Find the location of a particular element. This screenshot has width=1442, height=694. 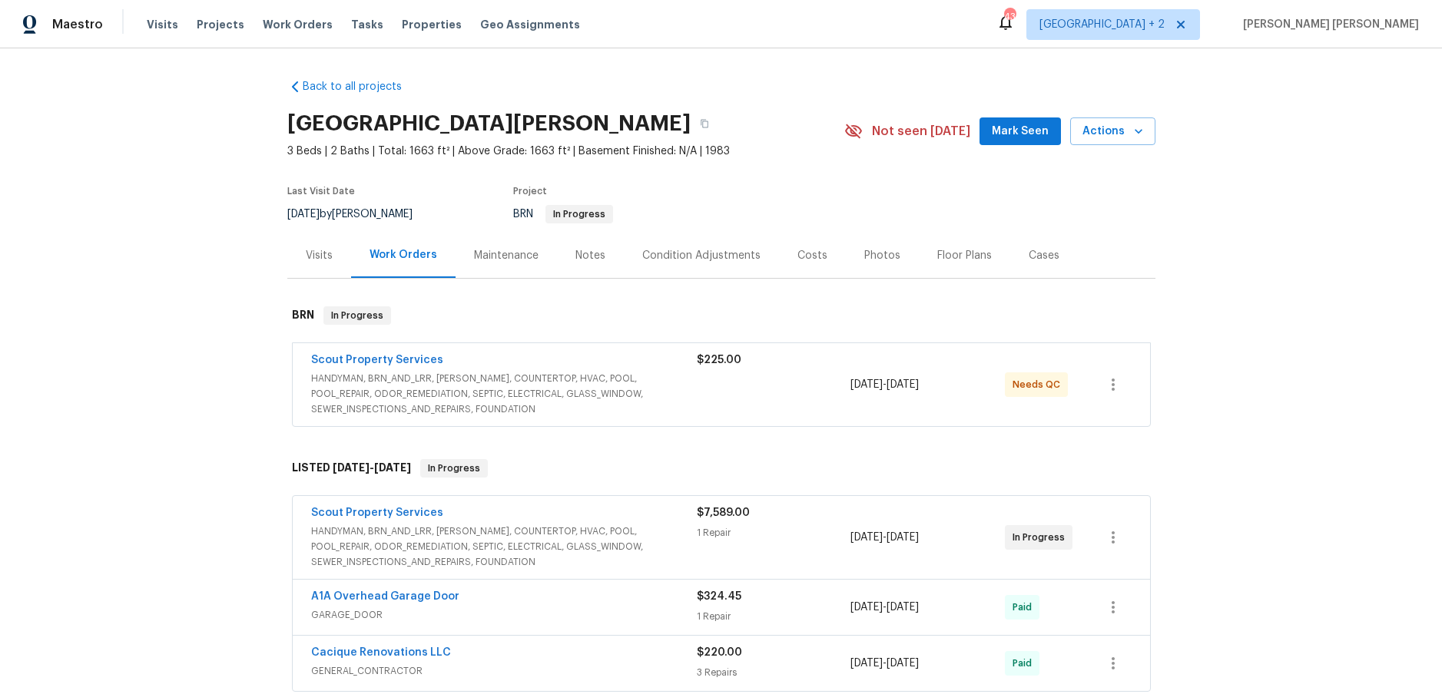

button: Mark Seen is located at coordinates (1020, 131).